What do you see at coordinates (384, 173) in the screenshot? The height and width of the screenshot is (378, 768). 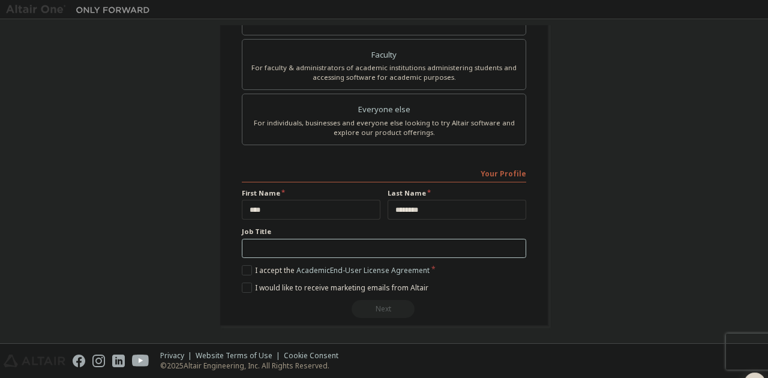 I see `div: Your Profile` at bounding box center [384, 173].